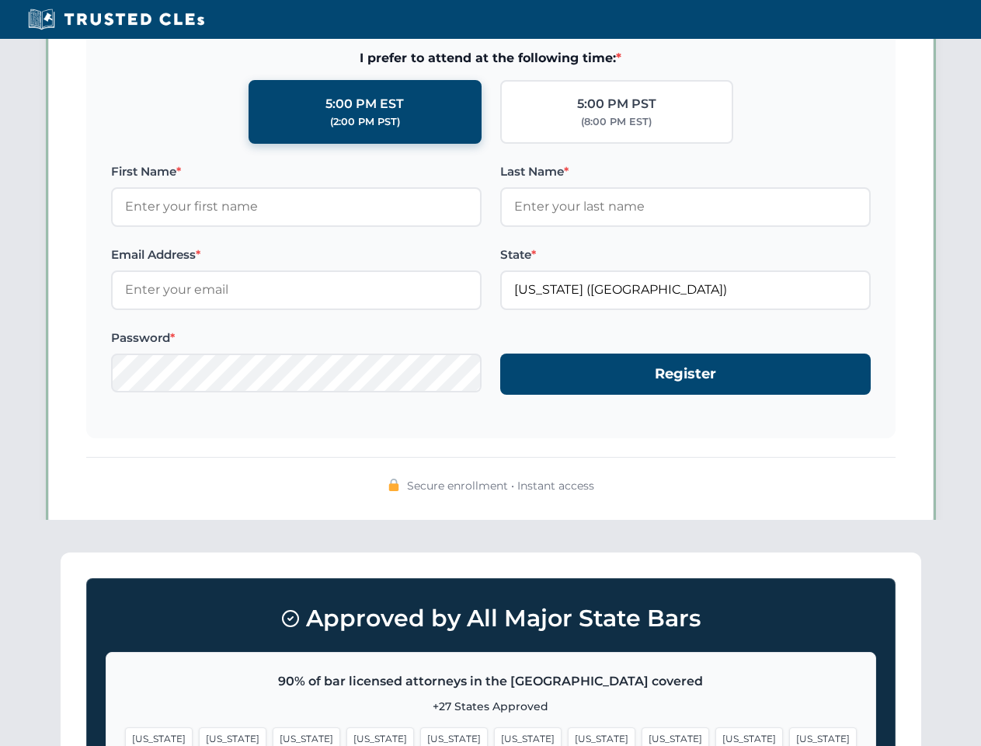 This screenshot has width=981, height=746. I want to click on label: Last Name, so click(685, 172).